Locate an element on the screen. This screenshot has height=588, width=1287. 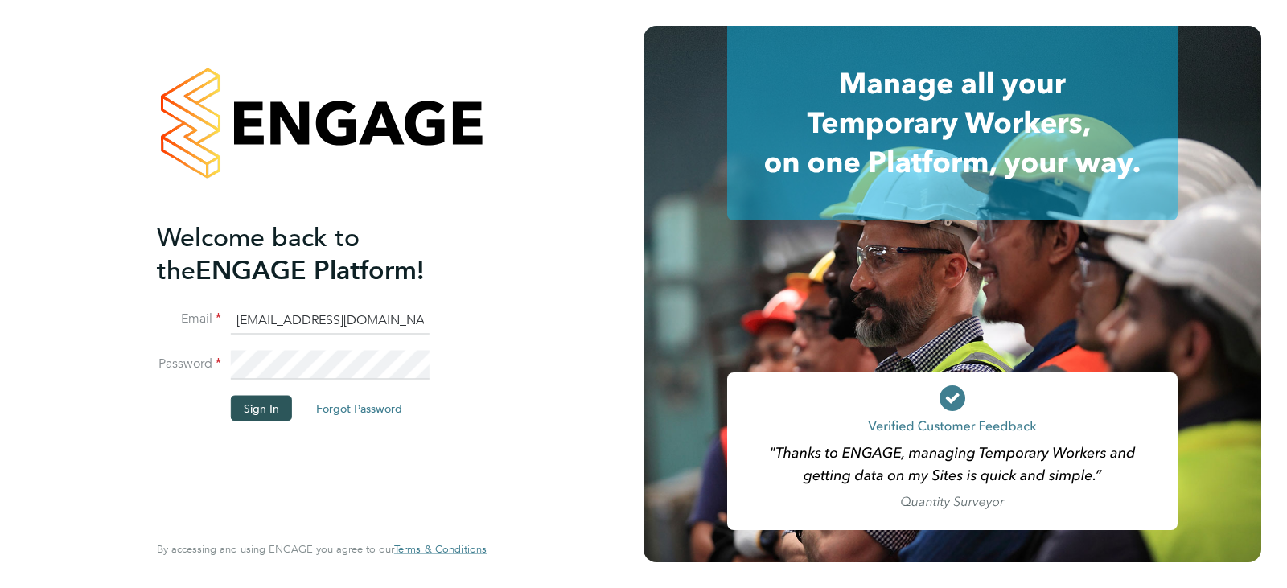
input: Enter your work email... is located at coordinates (330, 320).